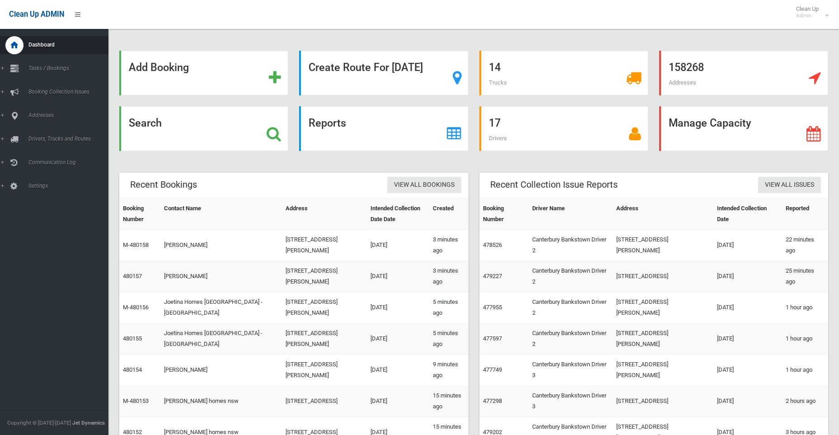 The image size is (839, 435). What do you see at coordinates (805, 245) in the screenshot?
I see `td: 22 minutes ago` at bounding box center [805, 245].